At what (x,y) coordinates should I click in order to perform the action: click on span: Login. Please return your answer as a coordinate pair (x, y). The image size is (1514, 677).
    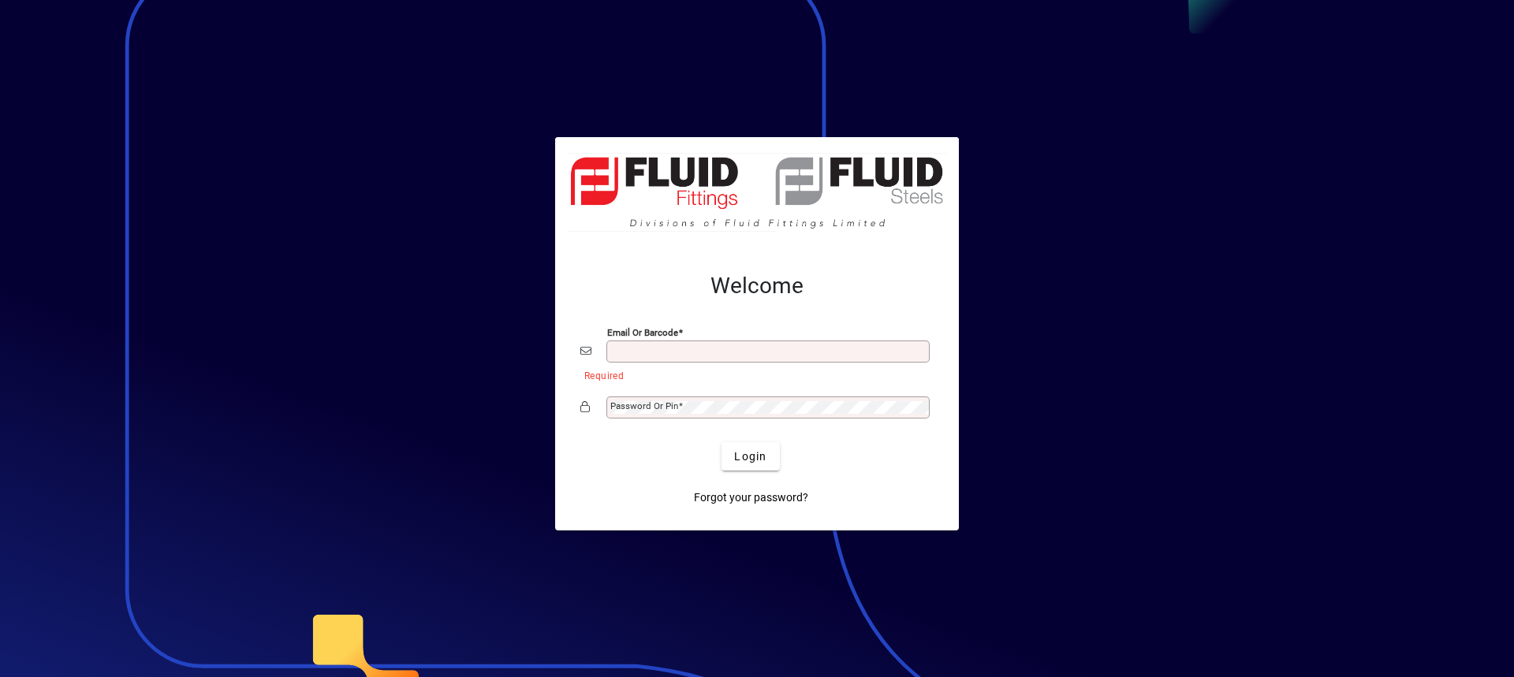
    Looking at the image, I should click on (750, 457).